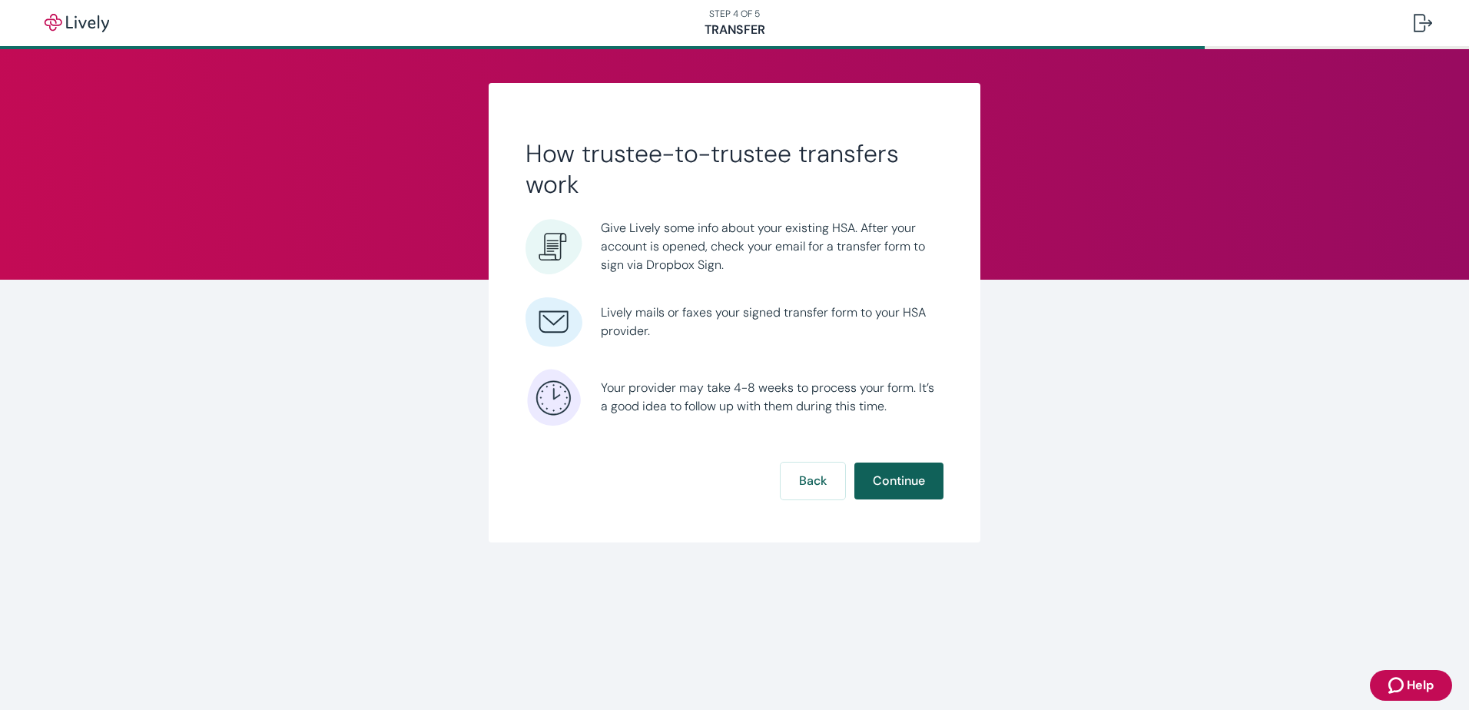 The width and height of the screenshot is (1469, 710). I want to click on button: Continue, so click(899, 481).